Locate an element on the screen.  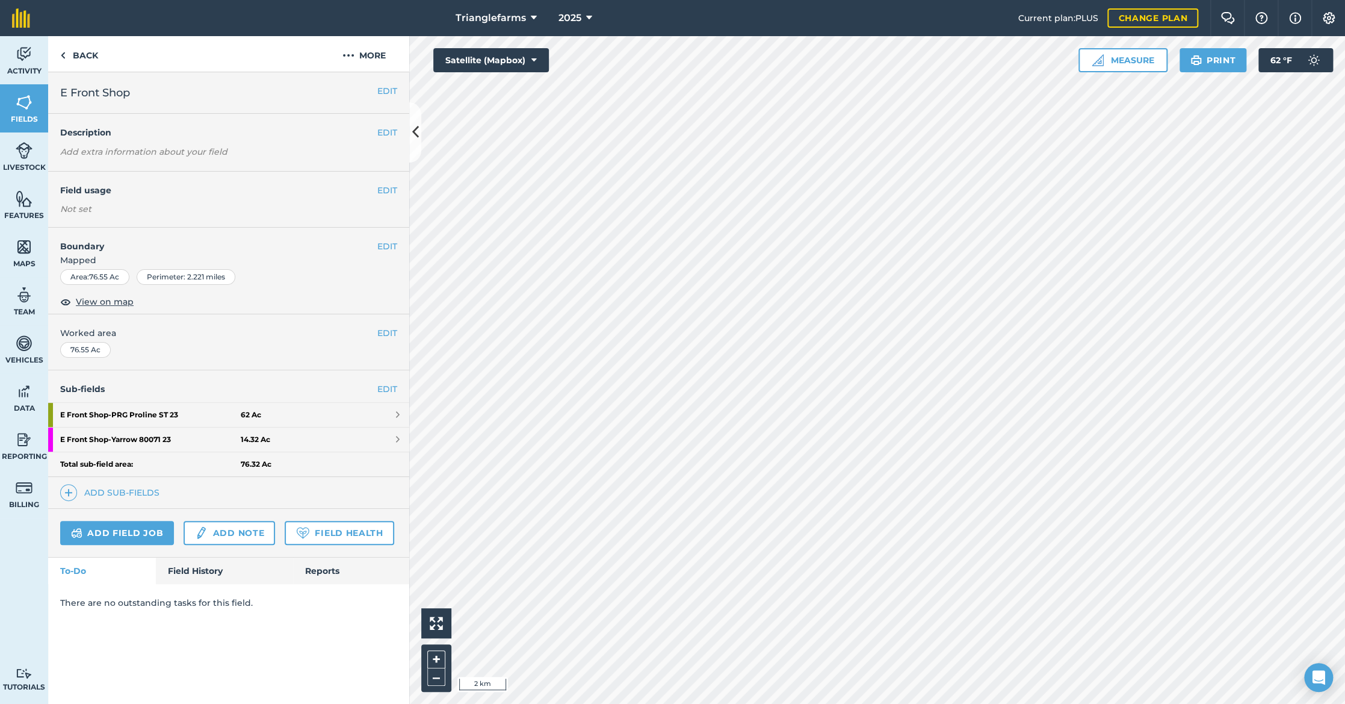
span: E Front Shop is located at coordinates (95, 93).